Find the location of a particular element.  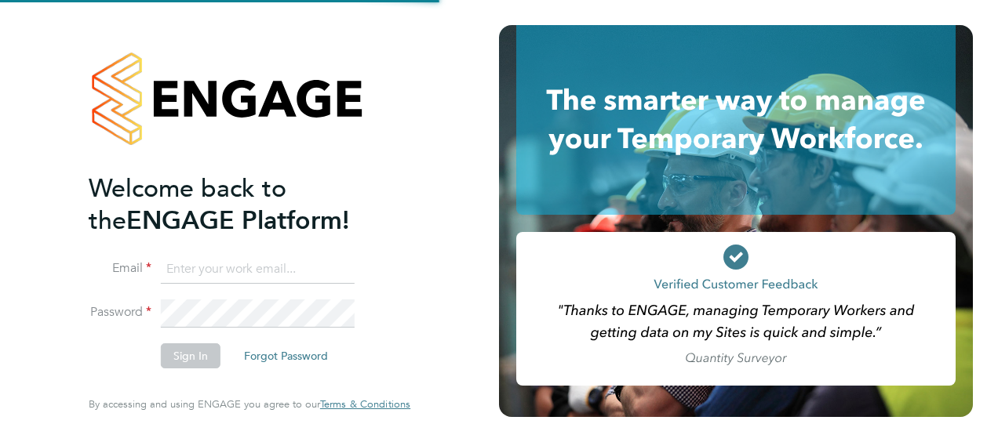

span: Terms & Conditions is located at coordinates (365, 404).